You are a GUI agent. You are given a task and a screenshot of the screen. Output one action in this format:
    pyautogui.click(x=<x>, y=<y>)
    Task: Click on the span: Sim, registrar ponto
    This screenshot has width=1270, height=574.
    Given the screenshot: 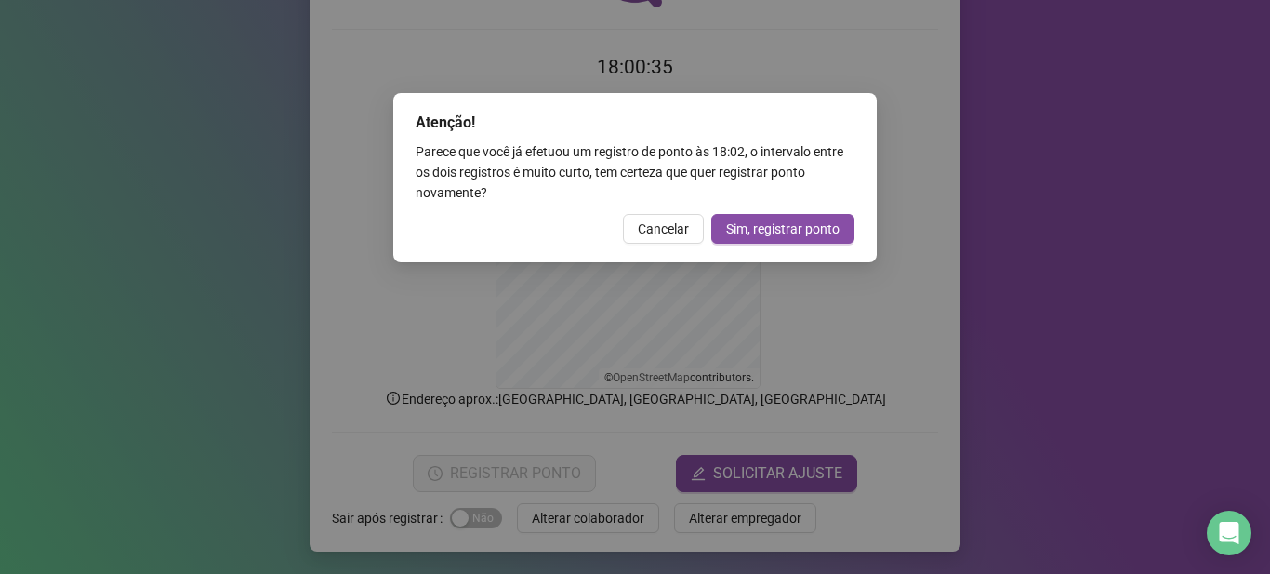 What is the action you would take?
    pyautogui.click(x=783, y=229)
    